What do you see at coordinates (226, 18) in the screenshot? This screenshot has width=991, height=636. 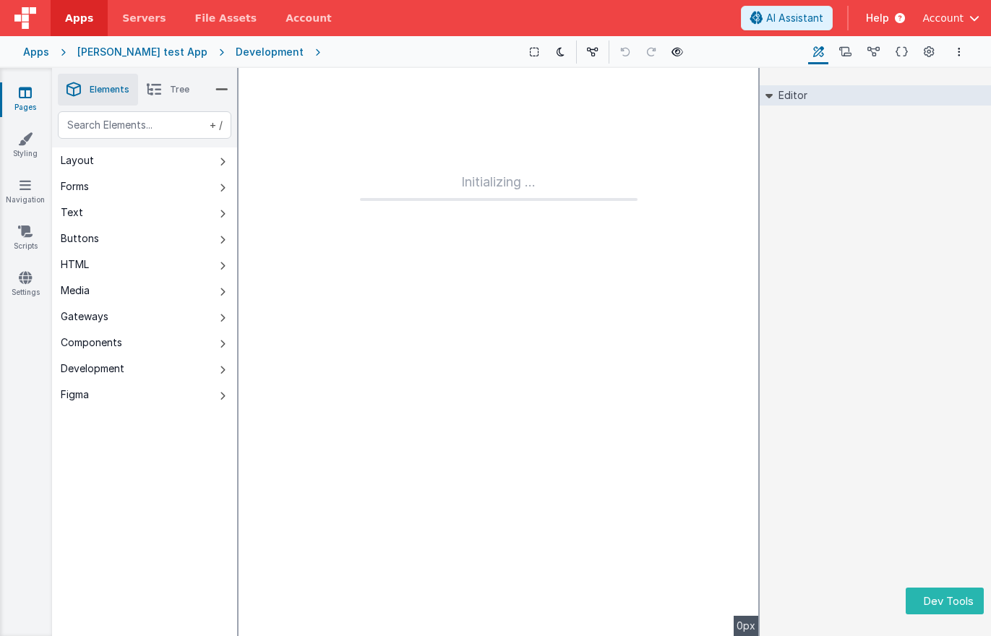 I see `span: File Assets` at bounding box center [226, 18].